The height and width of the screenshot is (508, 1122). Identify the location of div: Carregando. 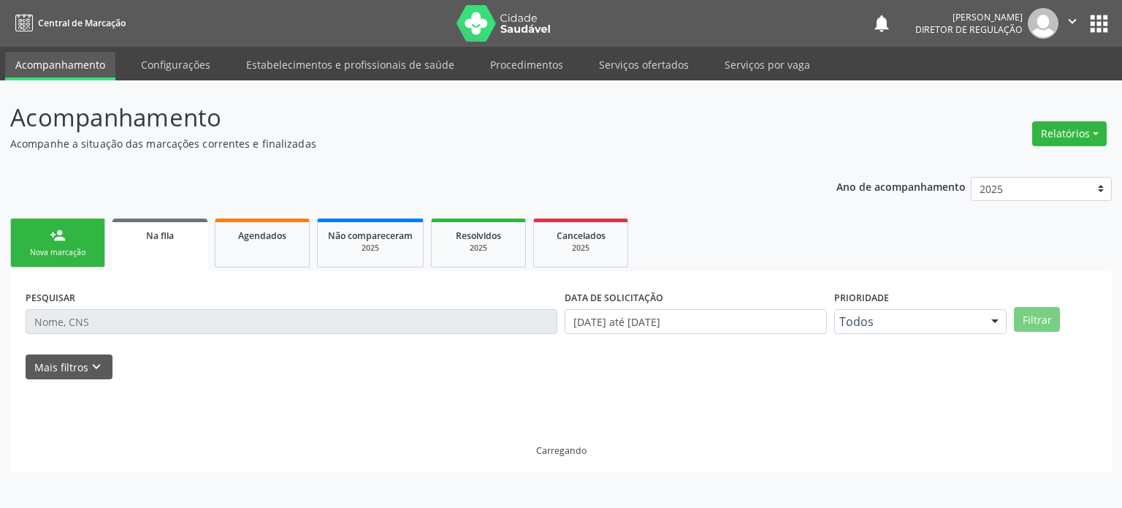
(561, 450).